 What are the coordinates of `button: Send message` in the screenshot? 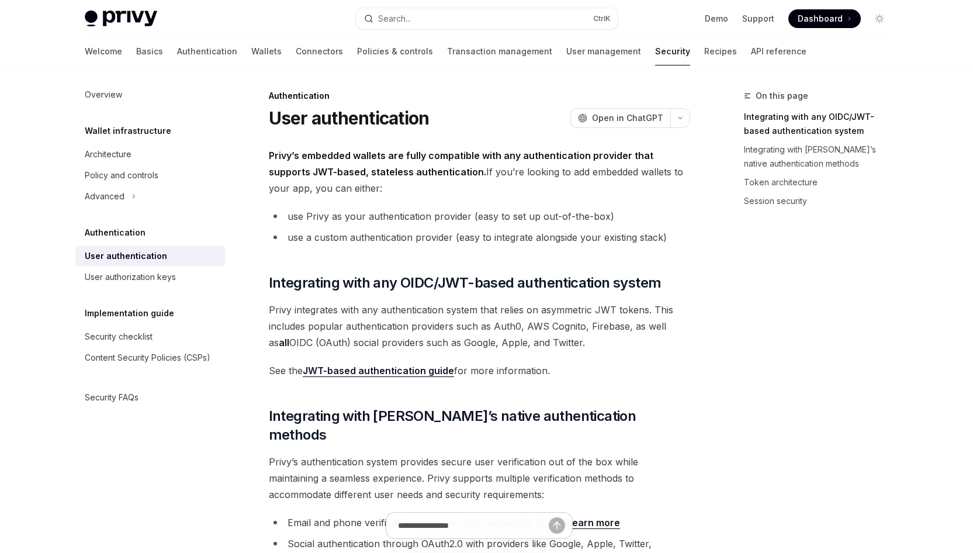 It's located at (557, 526).